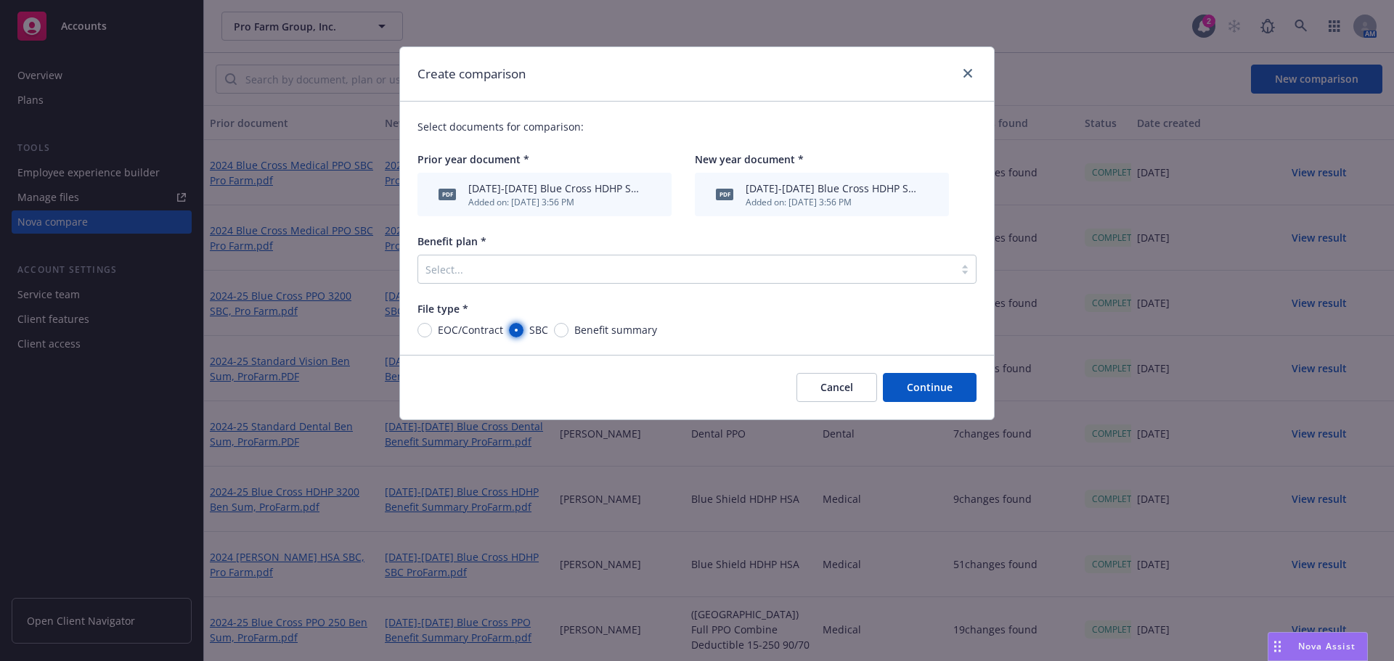 The height and width of the screenshot is (661, 1394). Describe the element at coordinates (749, 159) in the screenshot. I see `span: New year document *` at that location.